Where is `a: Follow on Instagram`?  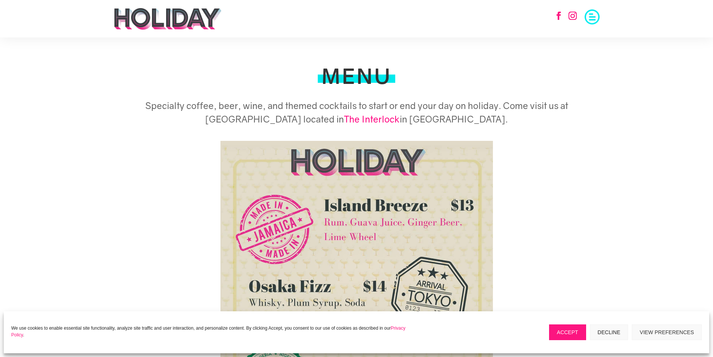
a: Follow on Instagram is located at coordinates (573, 16).